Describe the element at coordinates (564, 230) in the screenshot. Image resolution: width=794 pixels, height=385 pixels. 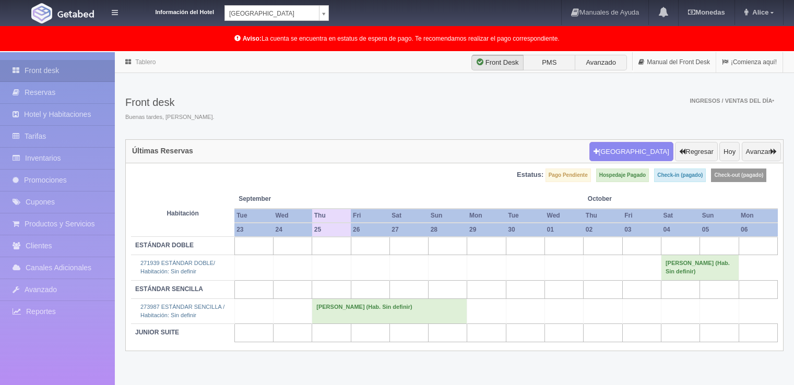
I see `th: 01` at that location.